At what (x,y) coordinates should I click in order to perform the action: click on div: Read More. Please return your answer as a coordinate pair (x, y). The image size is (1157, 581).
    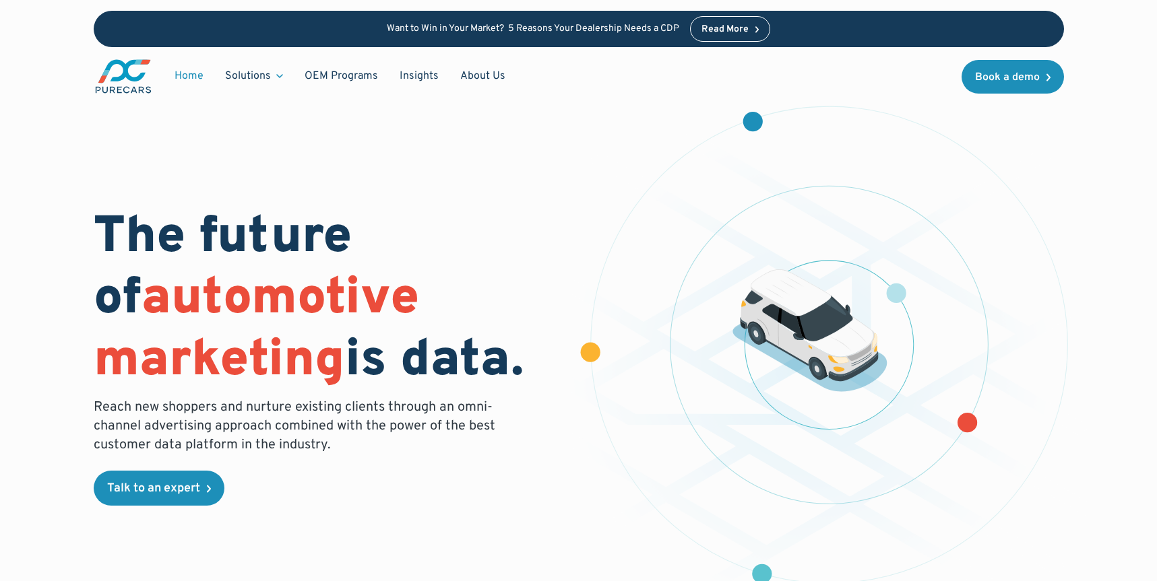
    Looking at the image, I should click on (725, 30).